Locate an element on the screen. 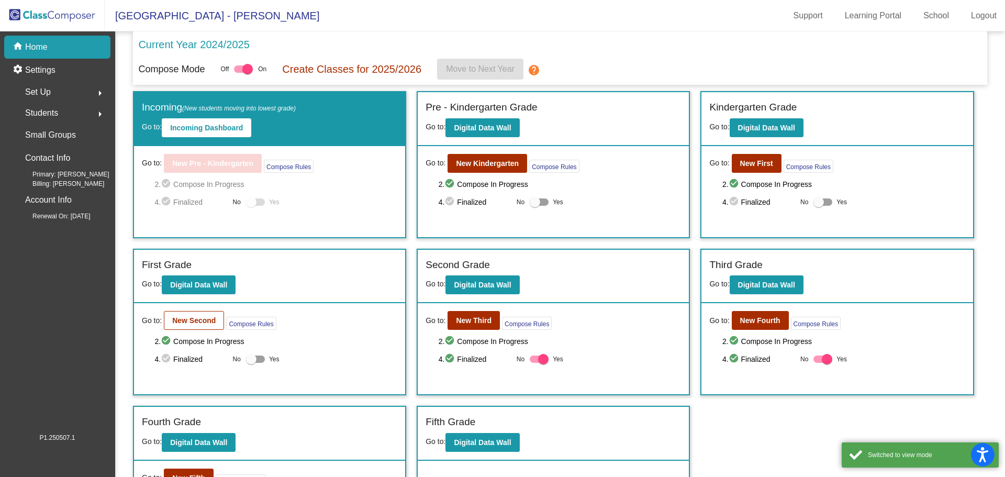  span: Move to Next Year is located at coordinates (480, 69).